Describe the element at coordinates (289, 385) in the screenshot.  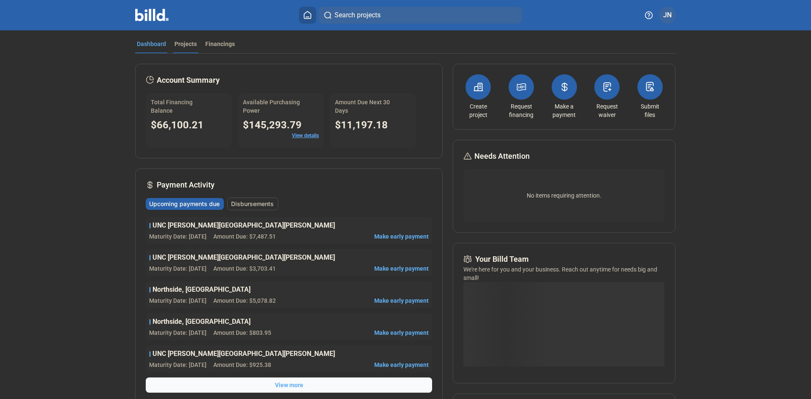
I see `button: View more` at that location.